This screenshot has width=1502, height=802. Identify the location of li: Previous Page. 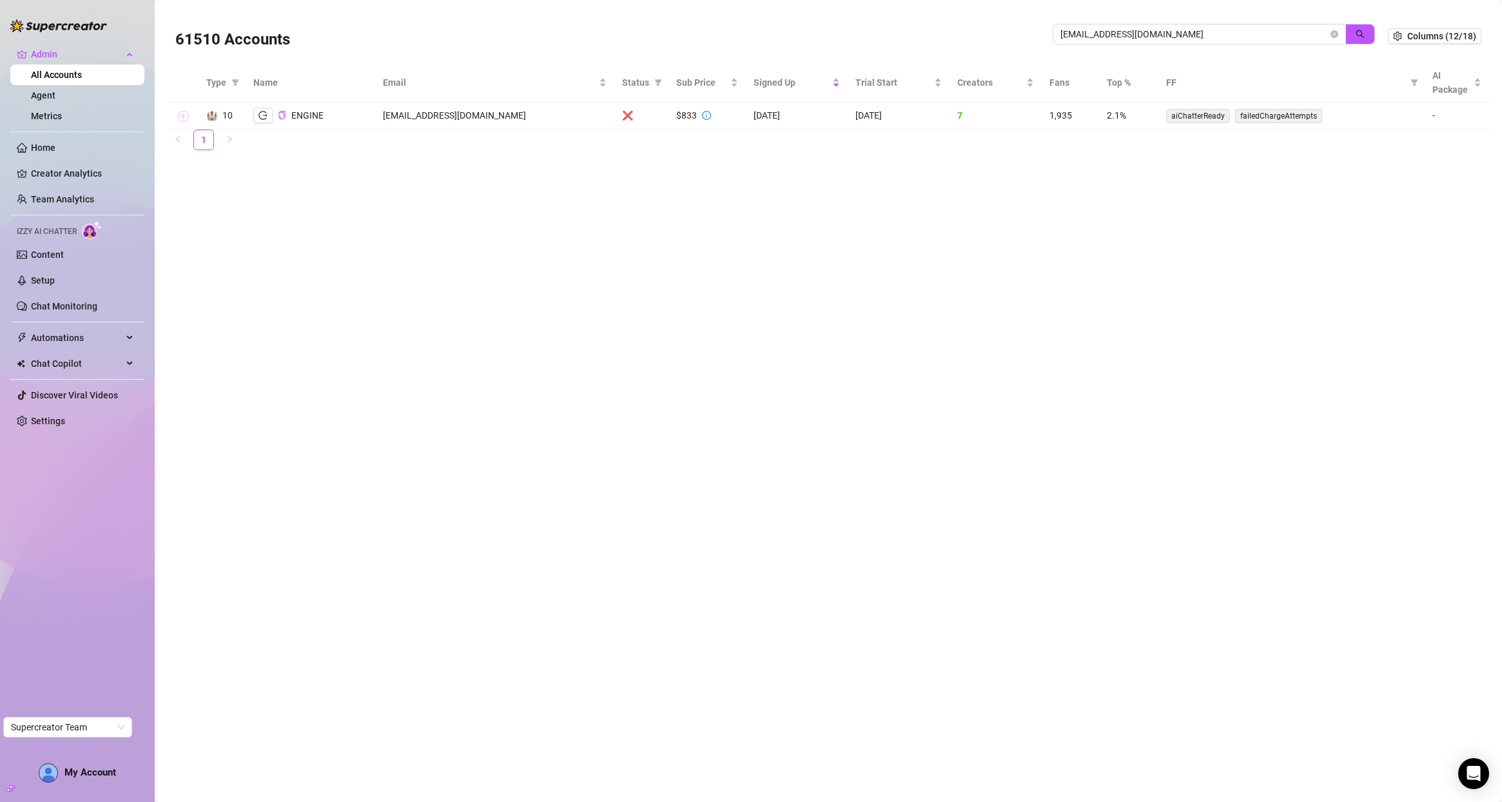
(178, 140).